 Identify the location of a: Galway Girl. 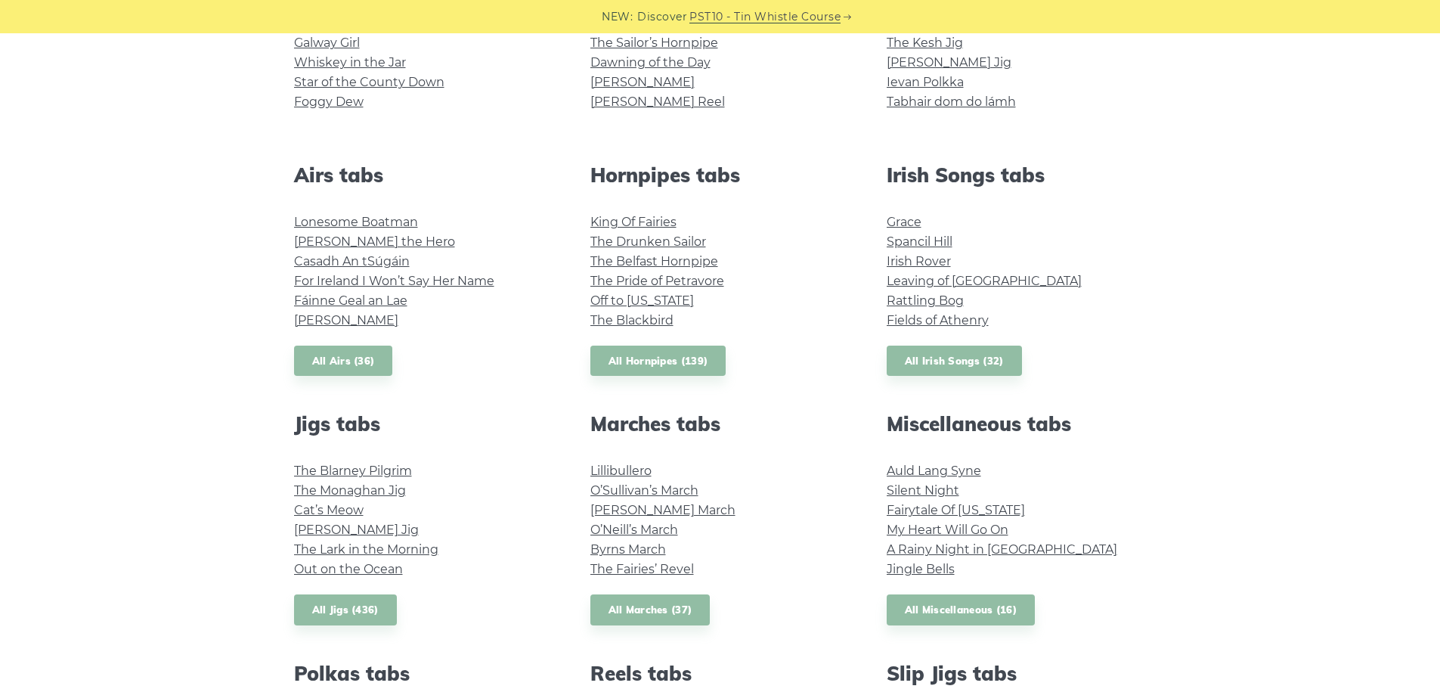
(327, 42).